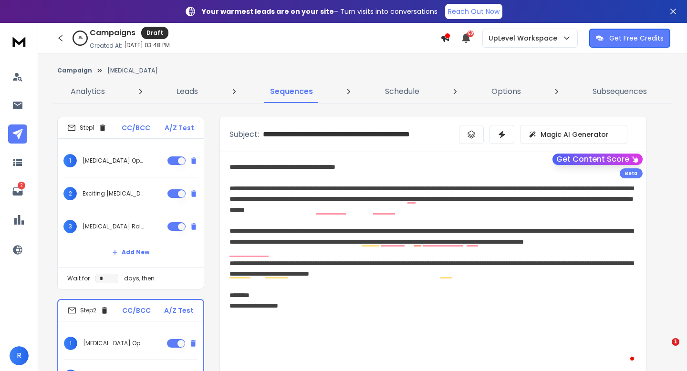 This screenshot has width=687, height=371. Describe the element at coordinates (70, 194) in the screenshot. I see `span: 2` at that location.